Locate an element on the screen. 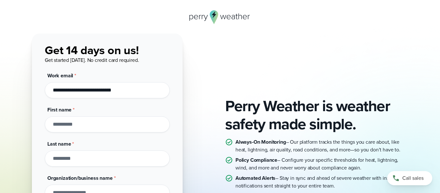 This screenshot has width=440, height=193. span: Work email is located at coordinates (60, 75).